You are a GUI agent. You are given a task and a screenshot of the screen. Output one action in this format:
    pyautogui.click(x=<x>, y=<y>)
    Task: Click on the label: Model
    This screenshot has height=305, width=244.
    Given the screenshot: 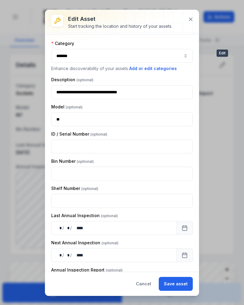 What is the action you would take?
    pyautogui.click(x=67, y=107)
    